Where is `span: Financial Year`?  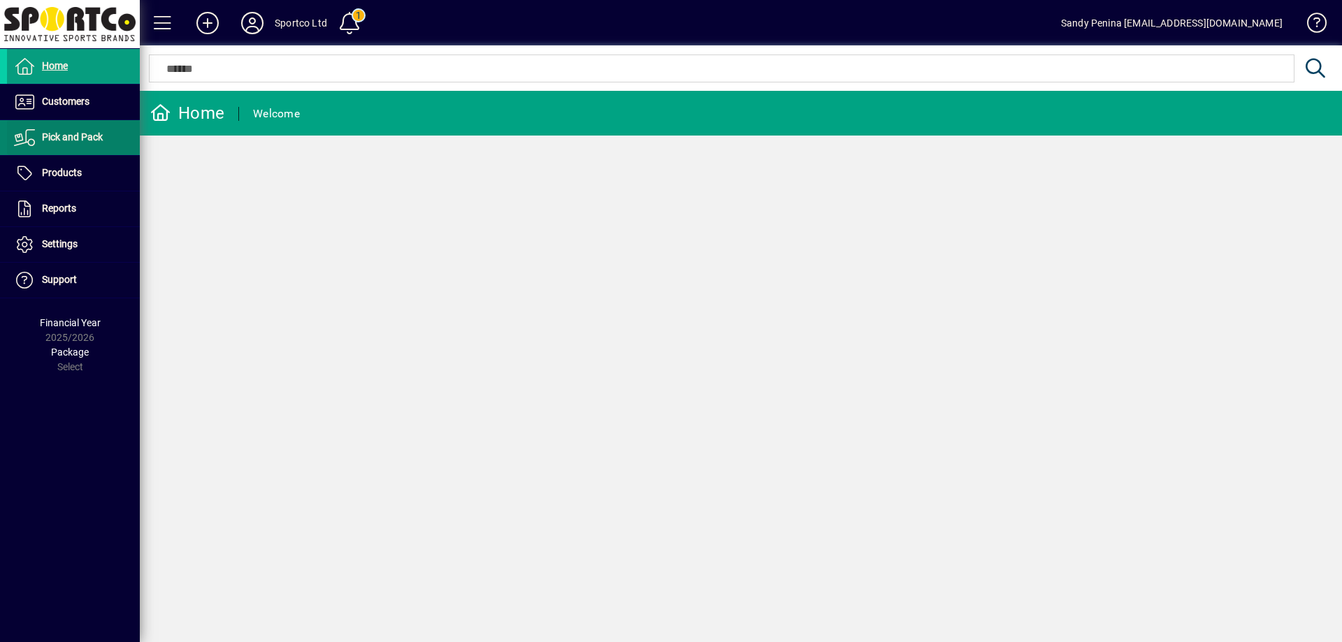 span: Financial Year is located at coordinates (70, 323).